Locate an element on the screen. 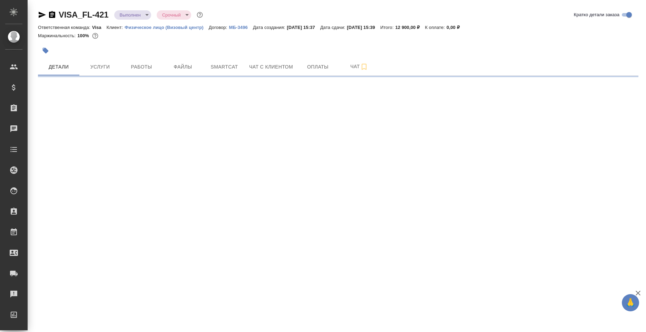  a: VISA_FL-421 is located at coordinates (83, 14).